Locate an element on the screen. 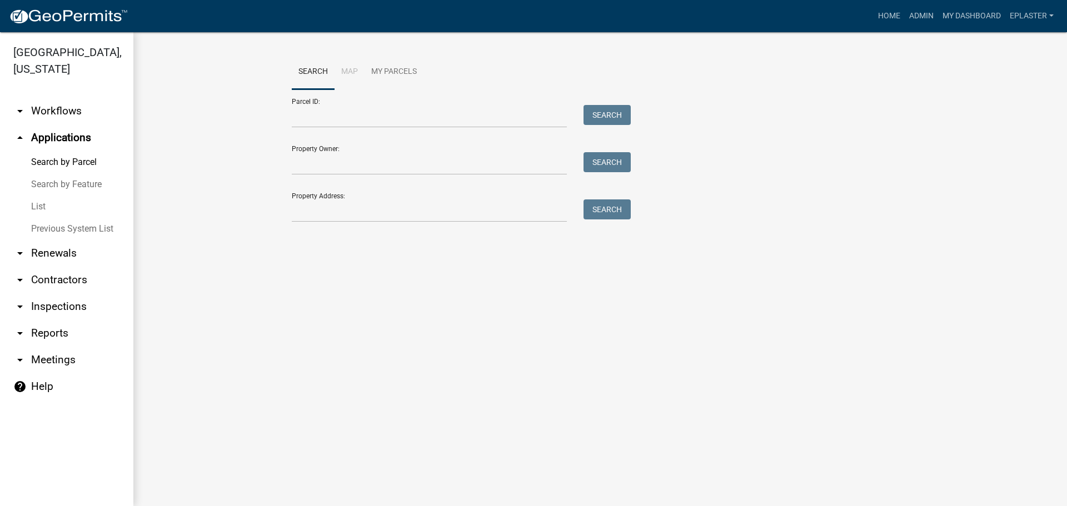  a: My Dashboard is located at coordinates (972, 16).